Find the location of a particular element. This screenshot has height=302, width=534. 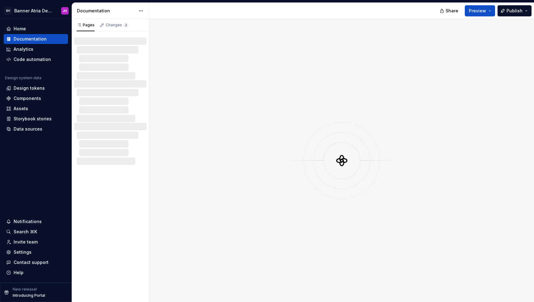

span: Preview is located at coordinates (477, 11).